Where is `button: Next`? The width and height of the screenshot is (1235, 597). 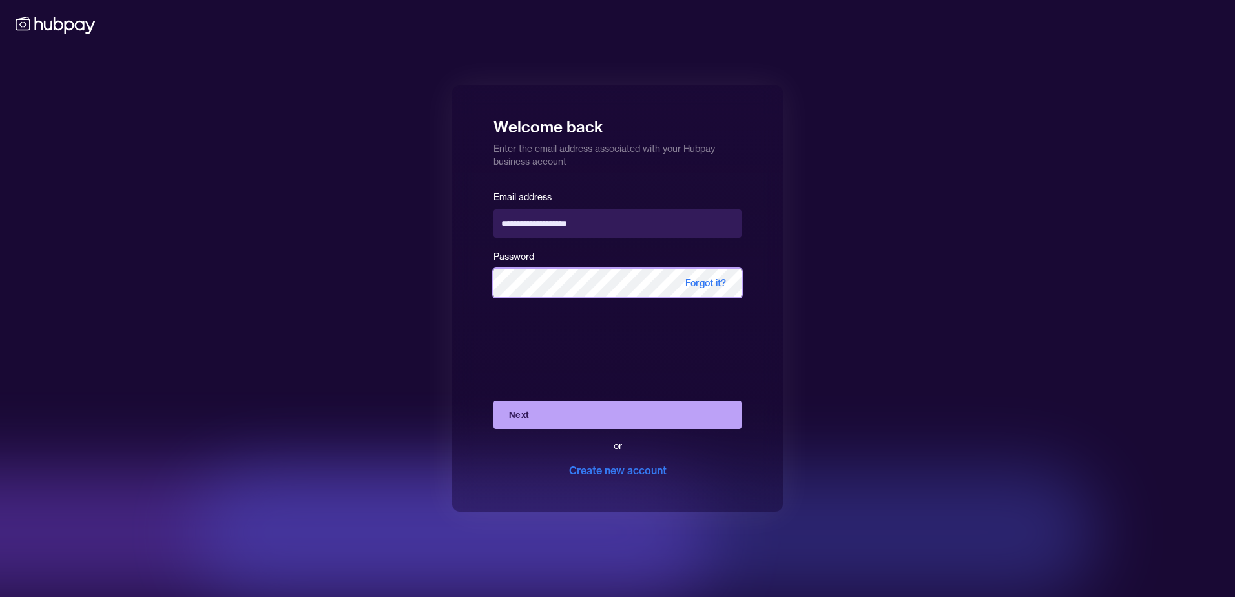
button: Next is located at coordinates (618, 415).